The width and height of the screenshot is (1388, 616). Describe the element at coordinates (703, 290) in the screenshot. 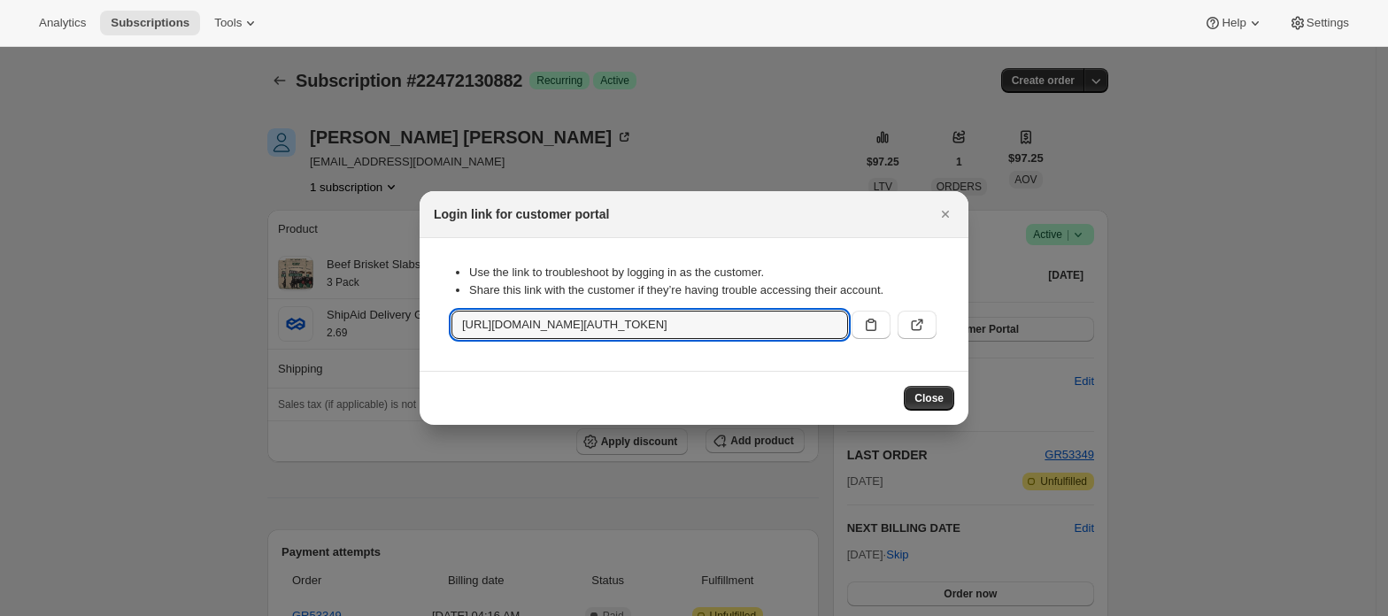

I see `li: Share this link with the customer if they’re having trouble accessing their account.` at that location.